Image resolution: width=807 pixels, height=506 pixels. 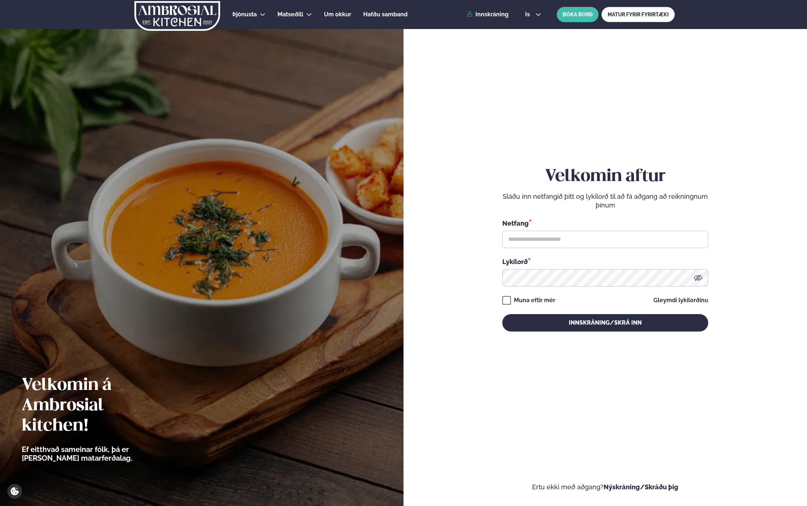 What do you see at coordinates (605, 177) in the screenshot?
I see `h2: Velkomin aftur` at bounding box center [605, 177].